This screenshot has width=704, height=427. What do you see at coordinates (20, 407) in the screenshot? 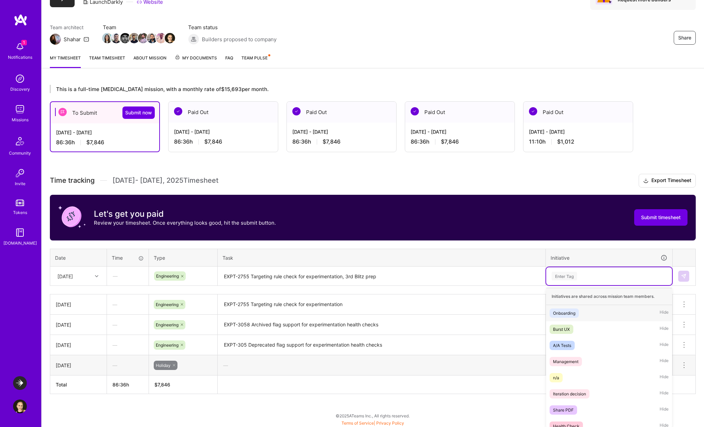
I see `img: User Avatar` at bounding box center [20, 407].